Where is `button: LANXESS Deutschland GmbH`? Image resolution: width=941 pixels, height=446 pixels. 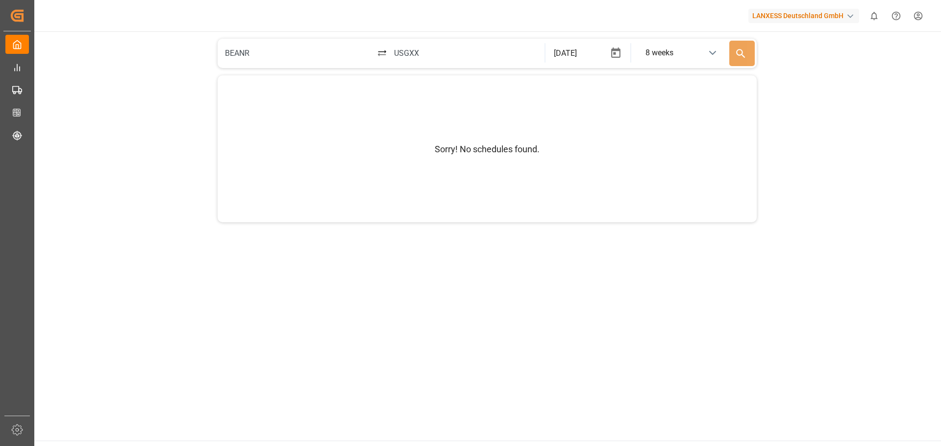
button: LANXESS Deutschland GmbH is located at coordinates (806, 16).